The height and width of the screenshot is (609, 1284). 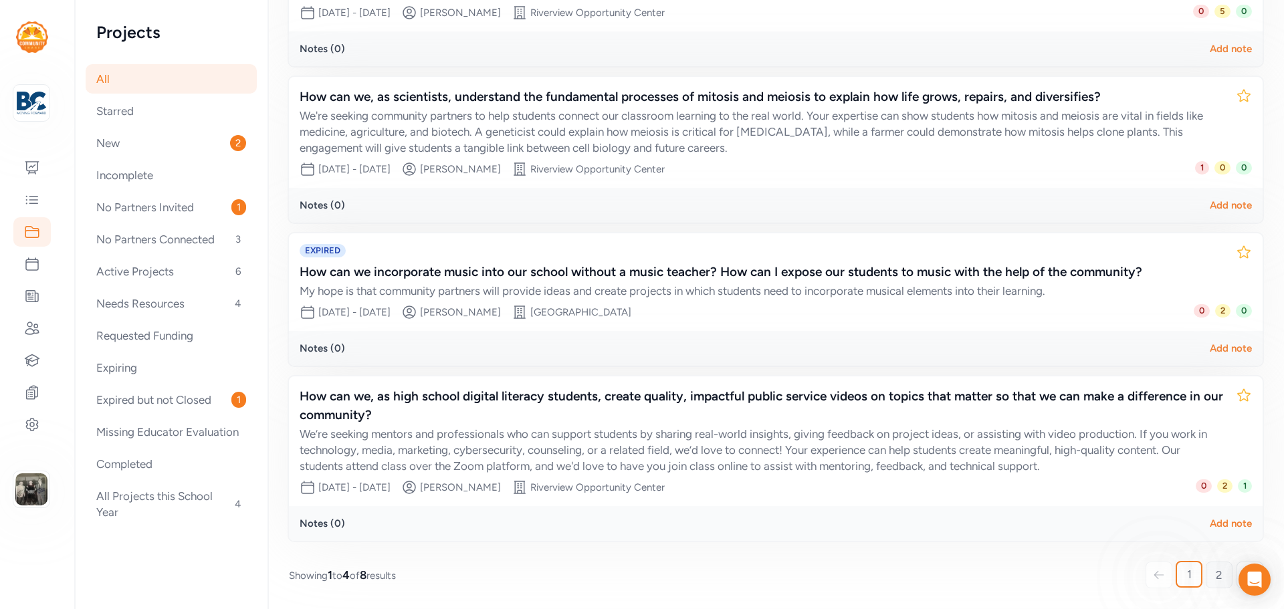 I want to click on div: Requested Funding, so click(x=171, y=336).